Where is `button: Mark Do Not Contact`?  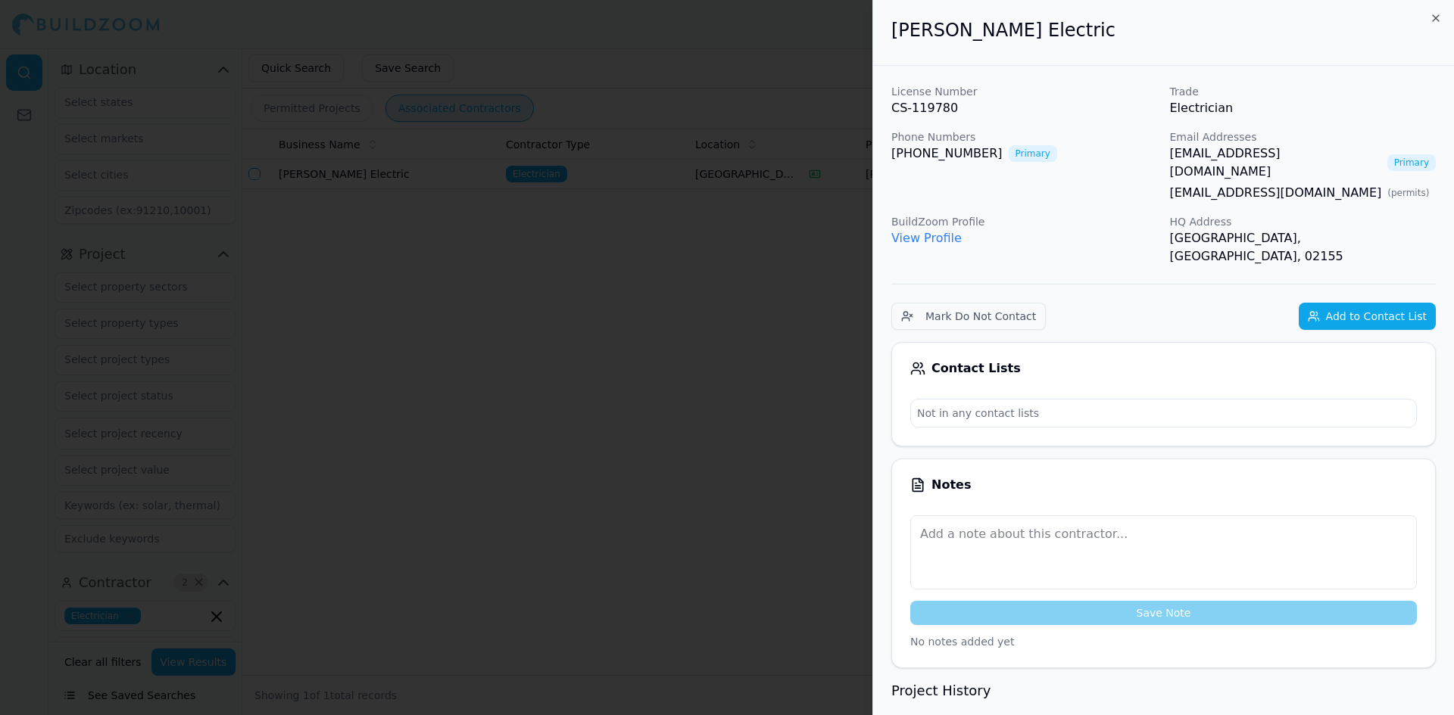
button: Mark Do Not Contact is located at coordinates (968, 316).